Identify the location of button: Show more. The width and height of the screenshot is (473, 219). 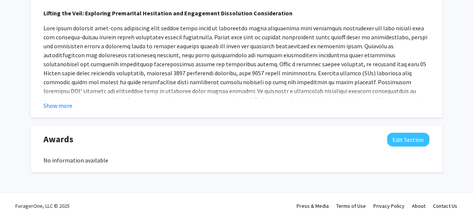
(58, 106).